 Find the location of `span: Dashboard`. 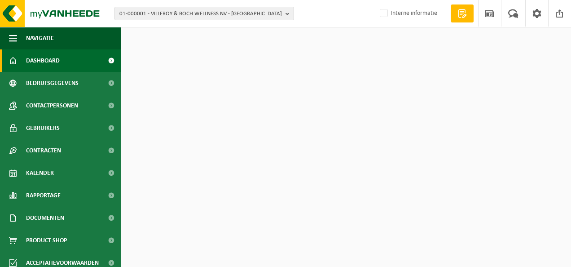

span: Dashboard is located at coordinates (43, 61).